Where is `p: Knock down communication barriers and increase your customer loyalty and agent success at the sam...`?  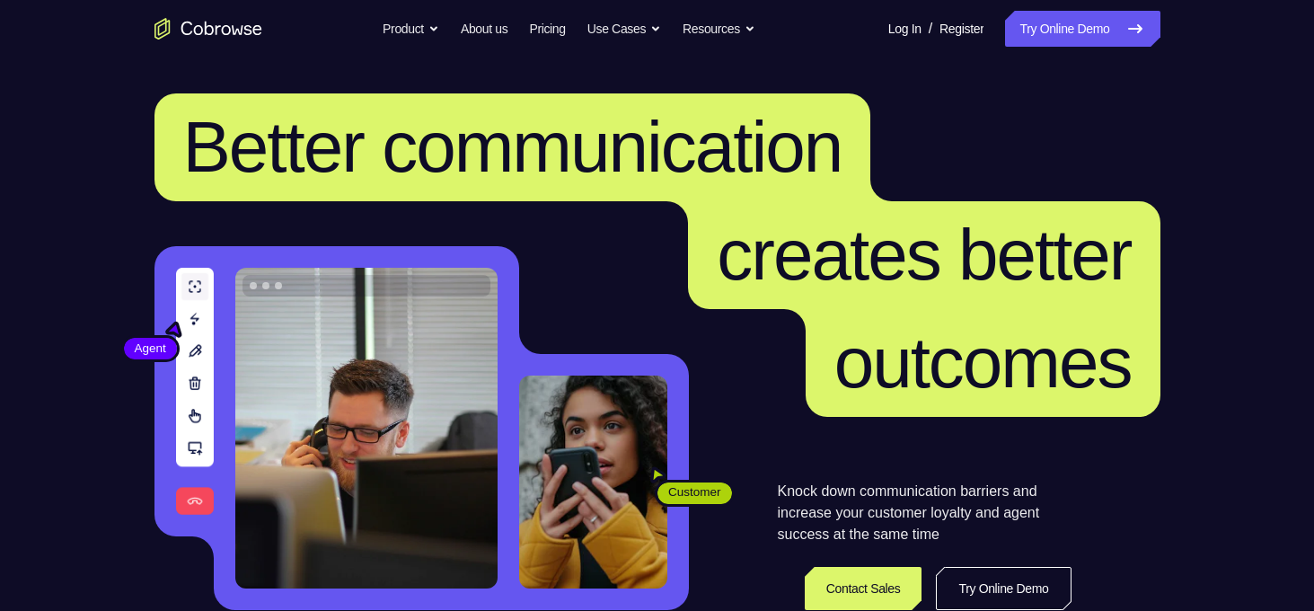 p: Knock down communication barriers and increase your customer loyalty and agent success at the sam... is located at coordinates (924, 513).